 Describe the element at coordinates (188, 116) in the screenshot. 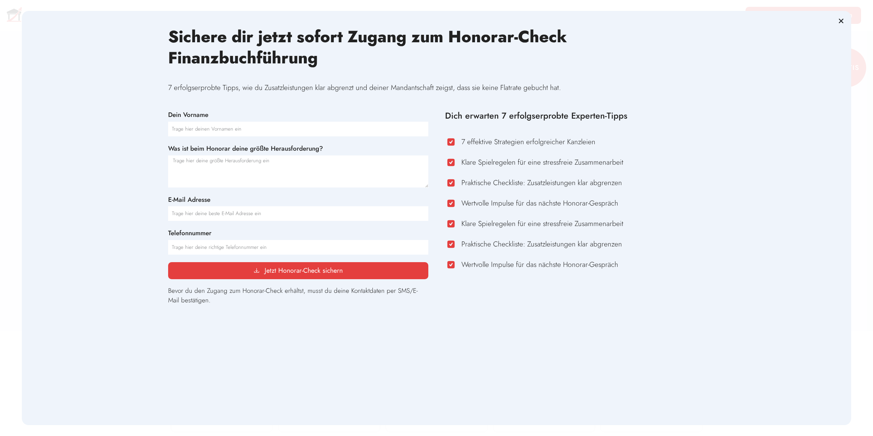

I see `label: Dein Vorname` at that location.